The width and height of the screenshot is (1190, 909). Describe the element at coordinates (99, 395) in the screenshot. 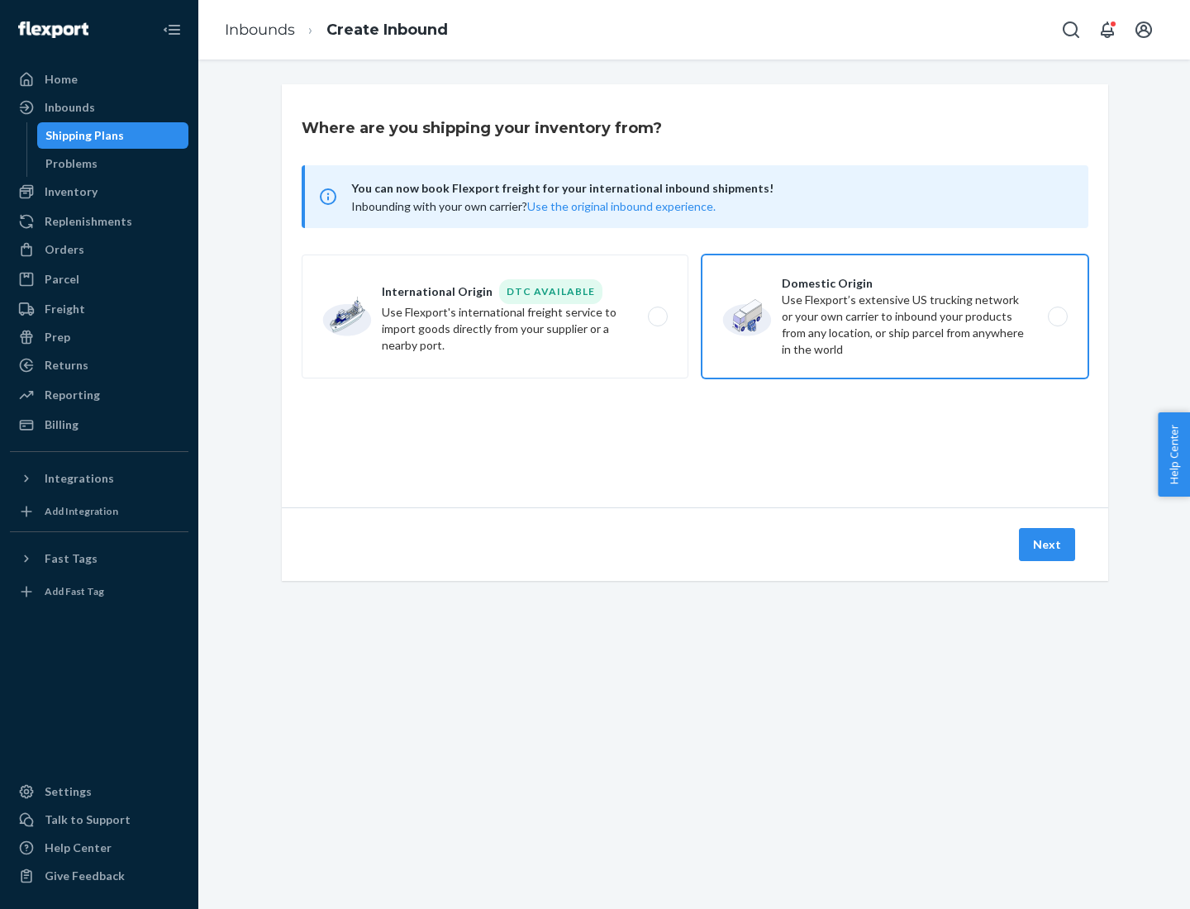

I see `a: Reporting` at that location.